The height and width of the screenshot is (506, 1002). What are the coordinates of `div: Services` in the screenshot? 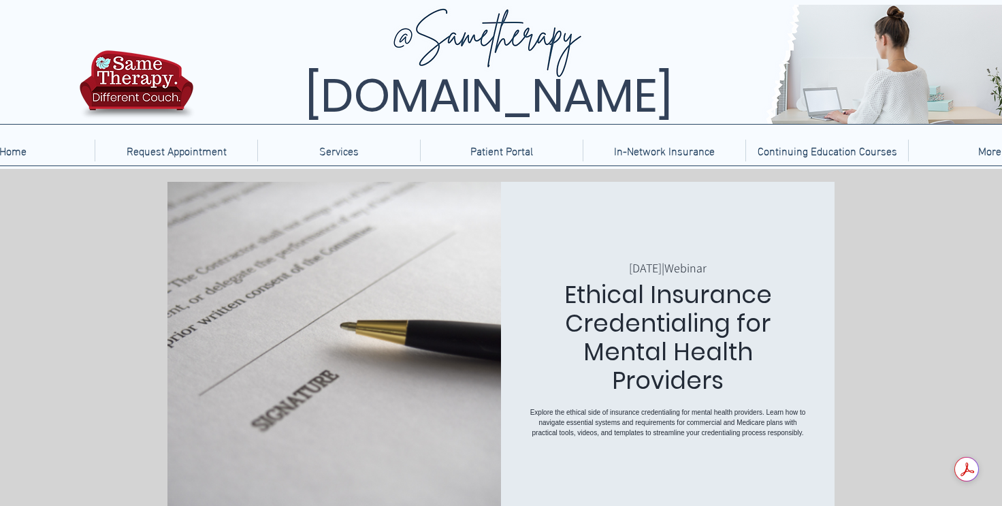 It's located at (338, 151).